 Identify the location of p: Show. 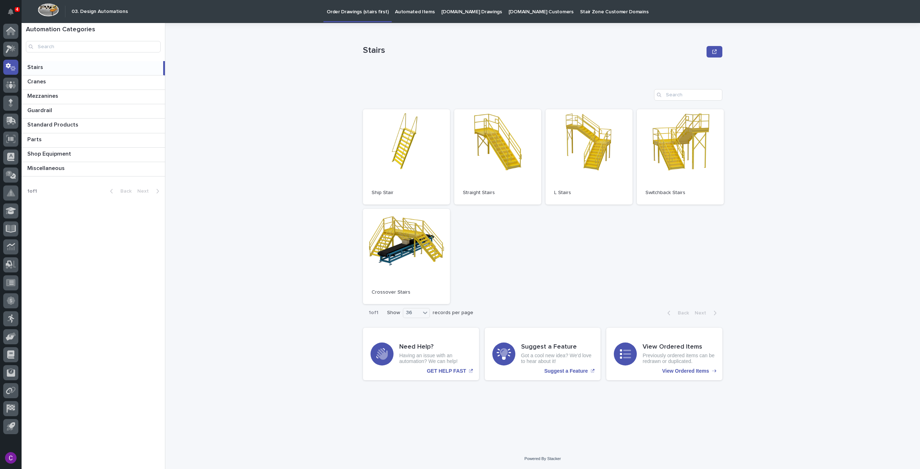
(393, 313).